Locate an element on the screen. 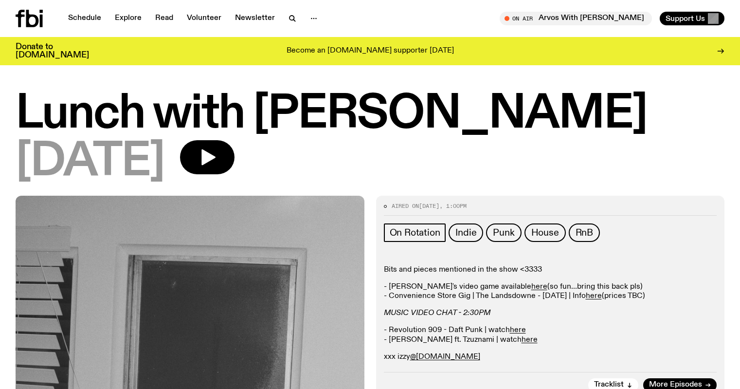  span: , 1:00pm is located at coordinates (453, 206).